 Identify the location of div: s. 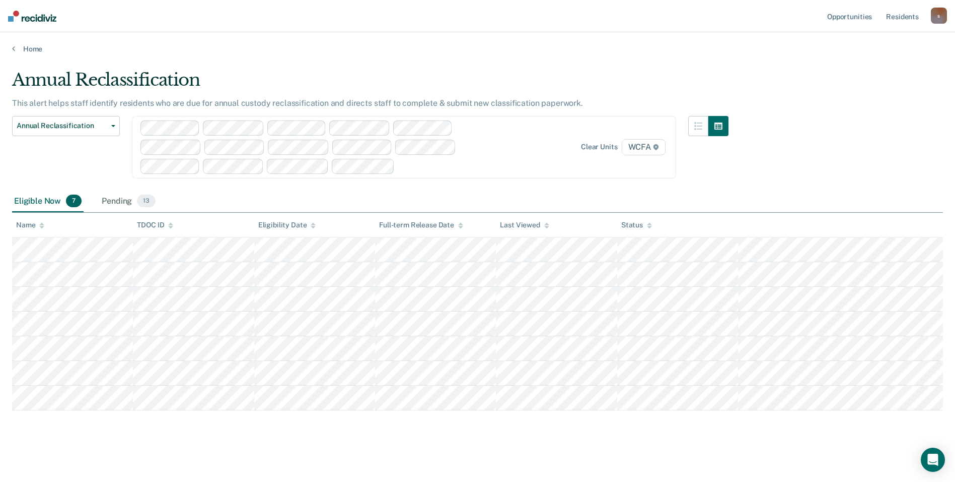
(939, 16).